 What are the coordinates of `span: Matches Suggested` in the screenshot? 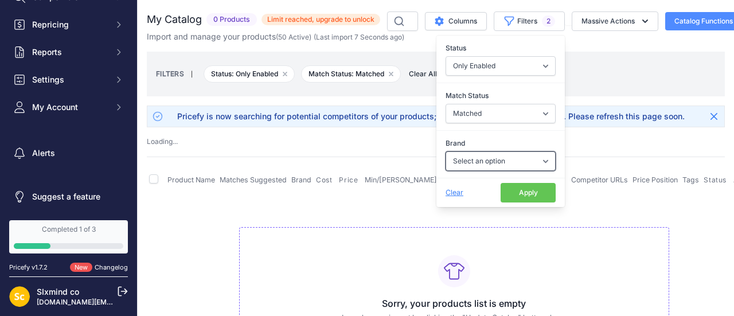 It's located at (253, 180).